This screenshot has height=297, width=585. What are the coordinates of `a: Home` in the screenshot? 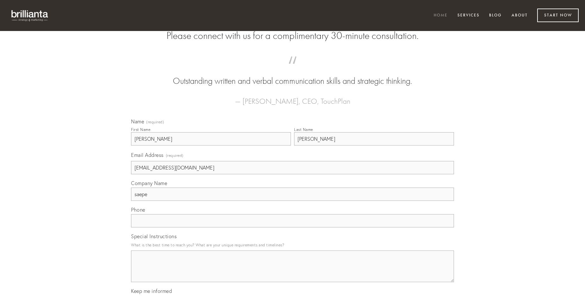 It's located at (440, 16).